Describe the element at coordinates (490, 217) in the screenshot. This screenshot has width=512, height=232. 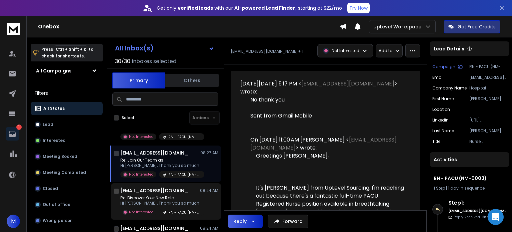
I see `span: 18th, Aug` at that location.